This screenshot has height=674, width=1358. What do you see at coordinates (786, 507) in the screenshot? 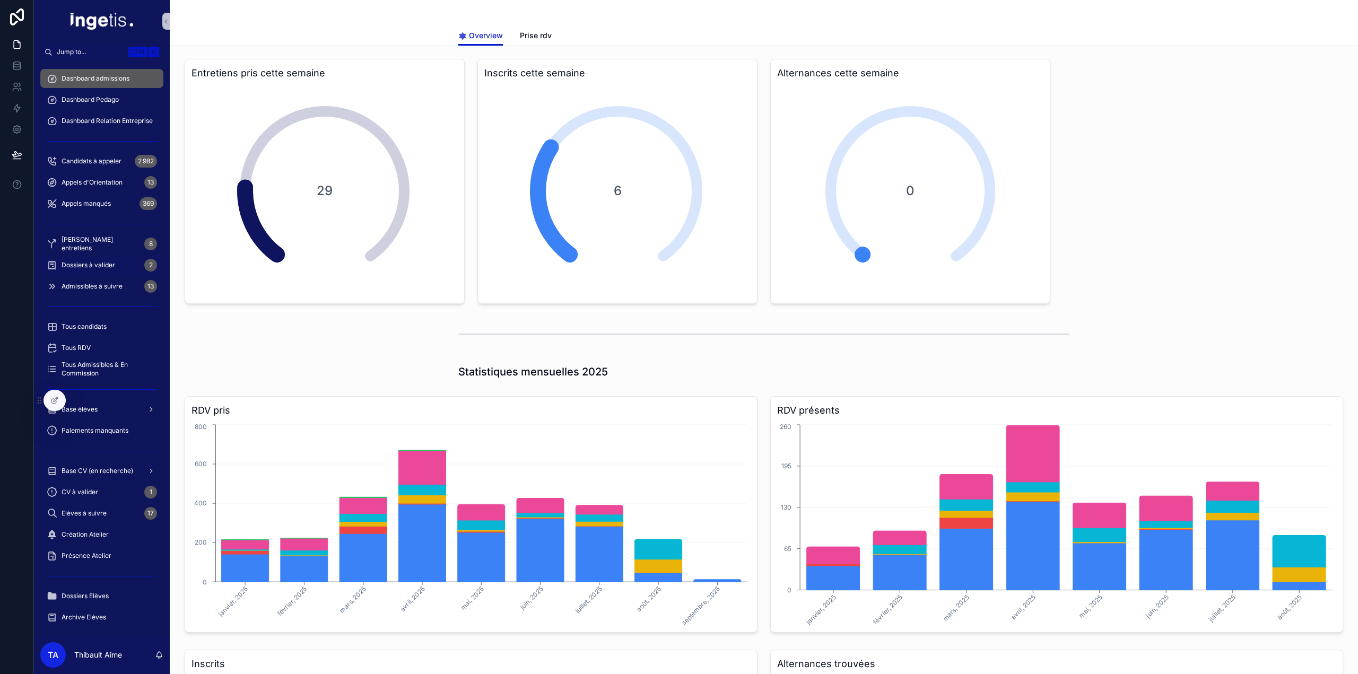
I see `tspan: 130` at bounding box center [786, 507].